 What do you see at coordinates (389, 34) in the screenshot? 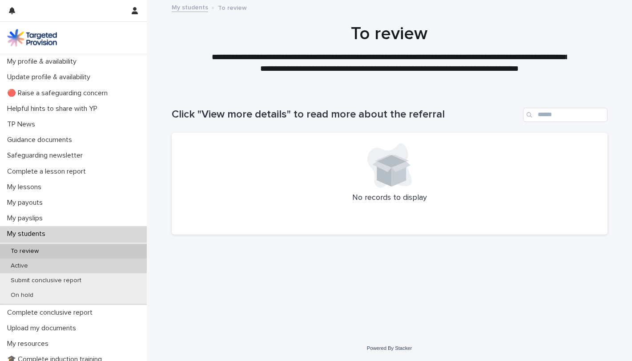
I see `h1: To review` at bounding box center [389, 34].